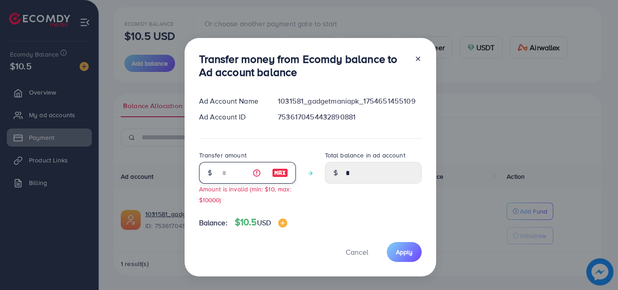 Image resolution: width=618 pixels, height=290 pixels. I want to click on div: 1031581_gadgetmaniapk_1754651455109, so click(349, 101).